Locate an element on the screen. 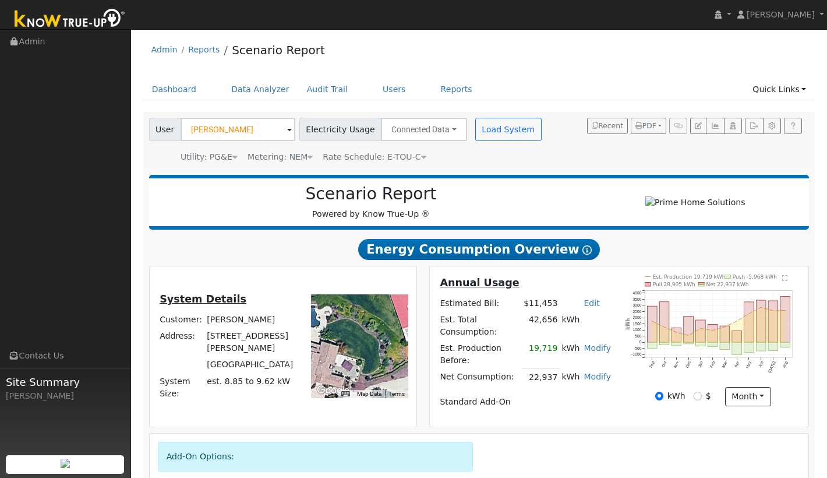  label: kWh is located at coordinates (676, 396).